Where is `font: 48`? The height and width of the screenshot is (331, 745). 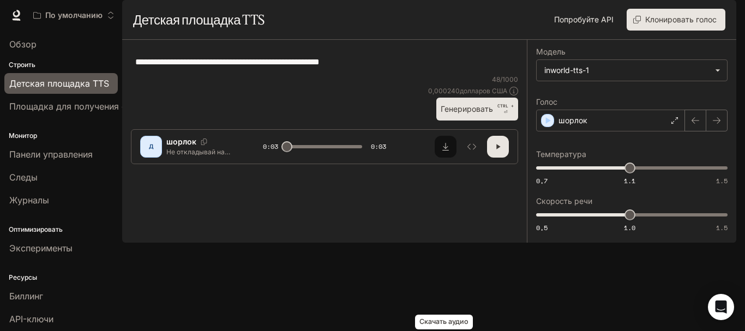 font: 48 is located at coordinates (496, 79).